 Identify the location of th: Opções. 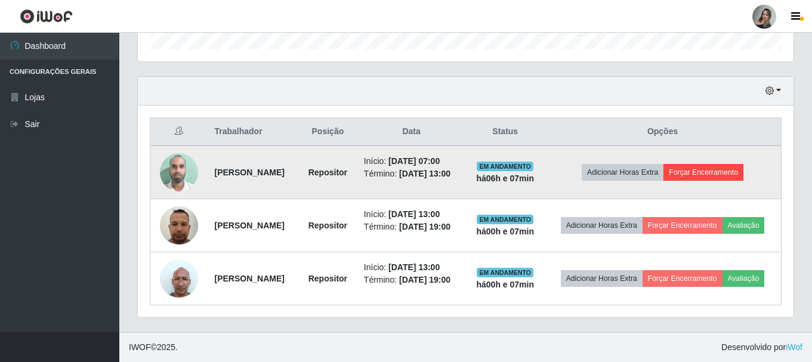
(662, 132).